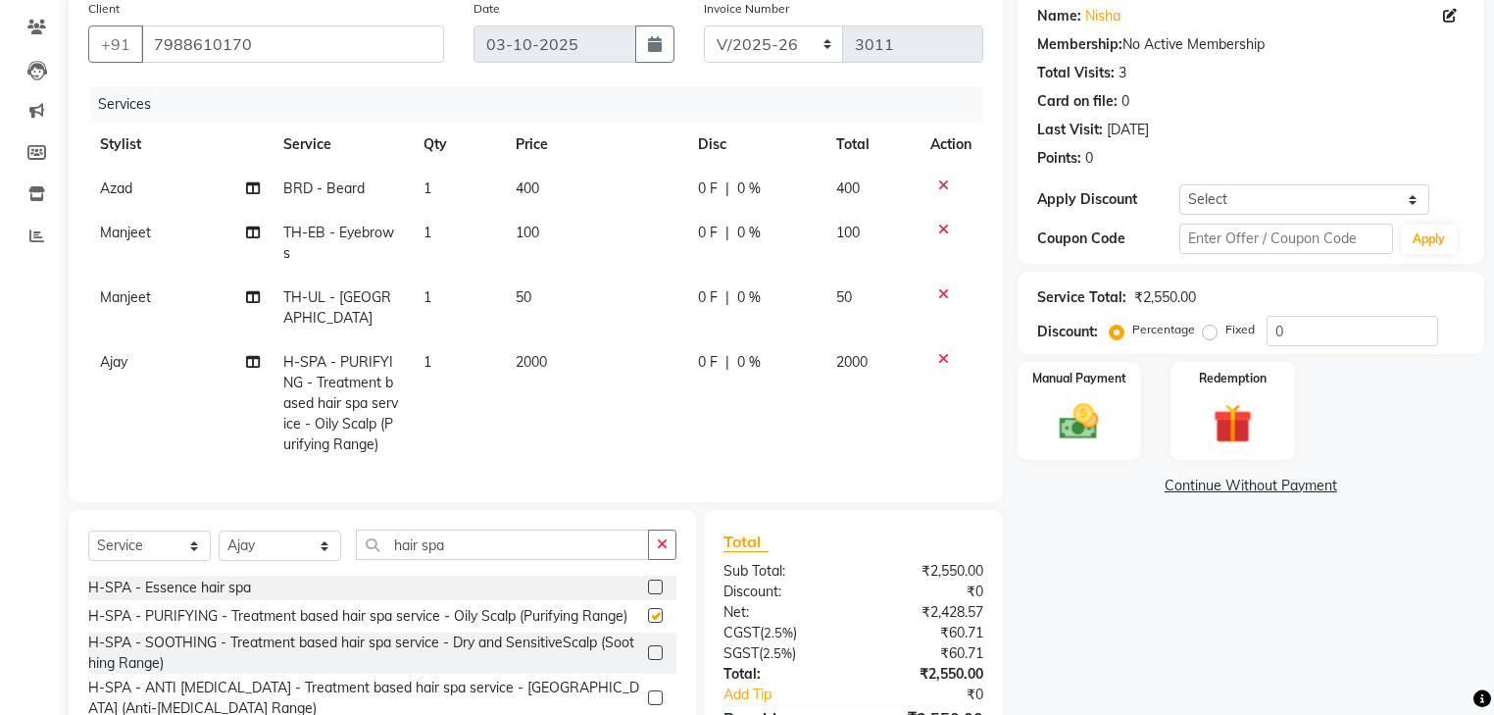  Describe the element at coordinates (951, 144) in the screenshot. I see `th: Action` at that location.